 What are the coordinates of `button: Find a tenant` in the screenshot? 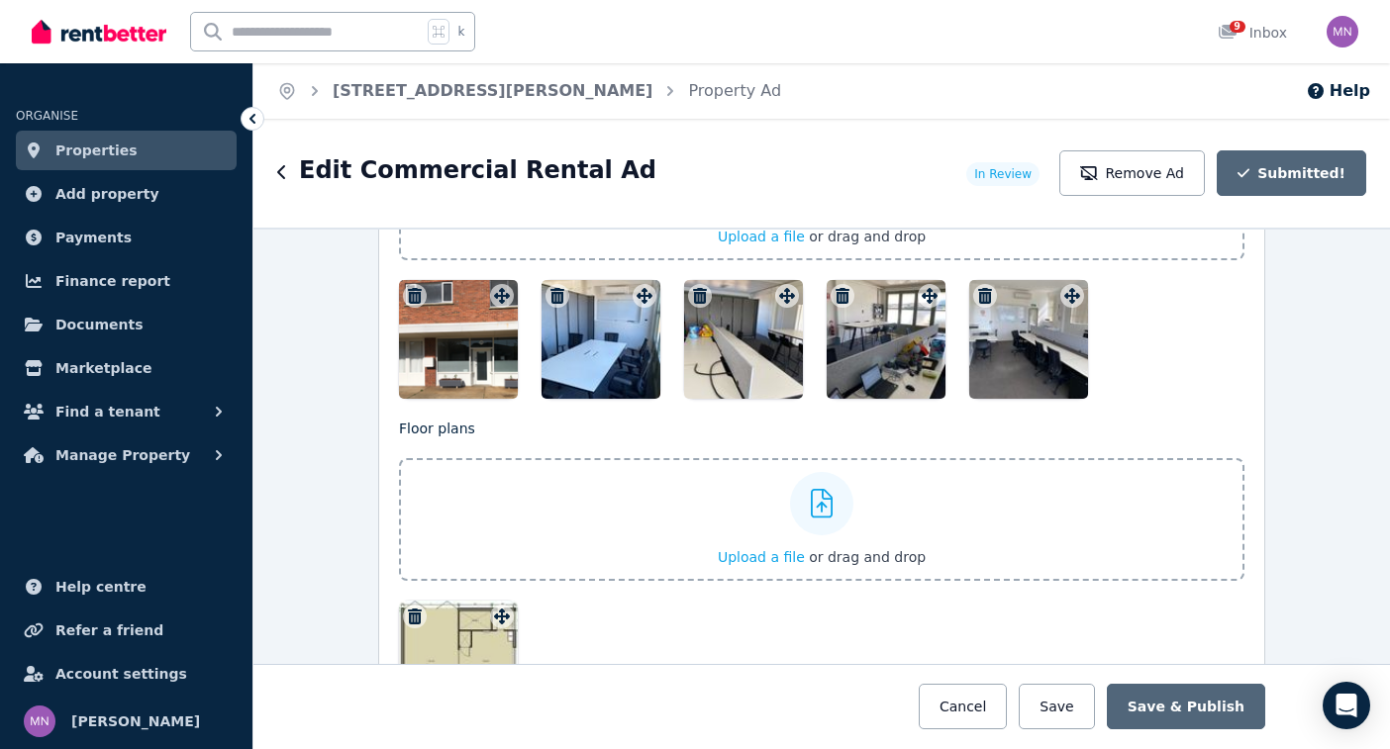 It's located at (126, 412).